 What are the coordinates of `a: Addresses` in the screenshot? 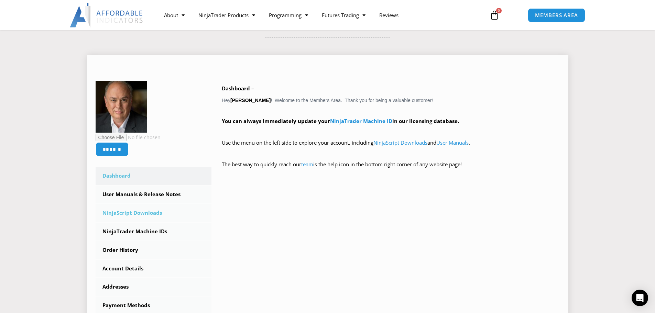 It's located at (154, 287).